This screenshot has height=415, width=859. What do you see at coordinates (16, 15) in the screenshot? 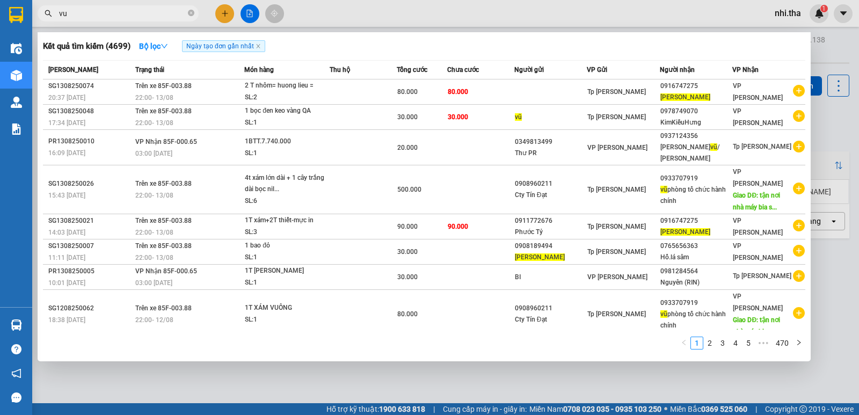
I see `img: logo-vxr` at bounding box center [16, 15].